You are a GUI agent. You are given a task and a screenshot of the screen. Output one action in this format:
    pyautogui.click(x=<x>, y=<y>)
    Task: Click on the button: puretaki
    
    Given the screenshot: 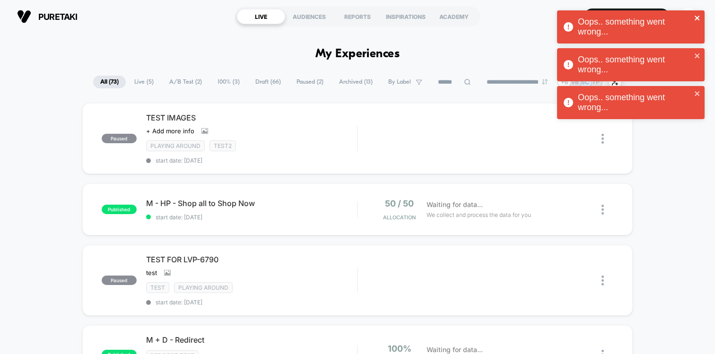 What is the action you would take?
    pyautogui.click(x=47, y=17)
    